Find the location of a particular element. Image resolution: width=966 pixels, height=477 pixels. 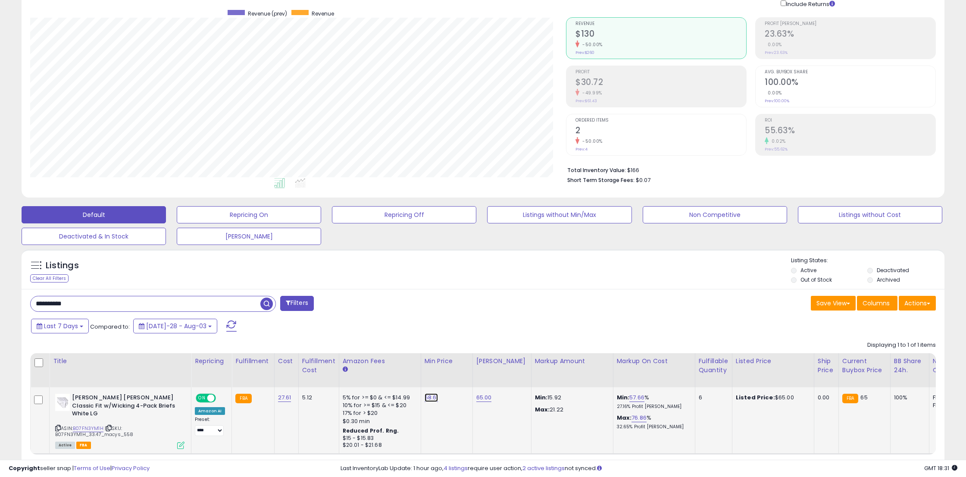

div: Repricing is located at coordinates (211, 361).